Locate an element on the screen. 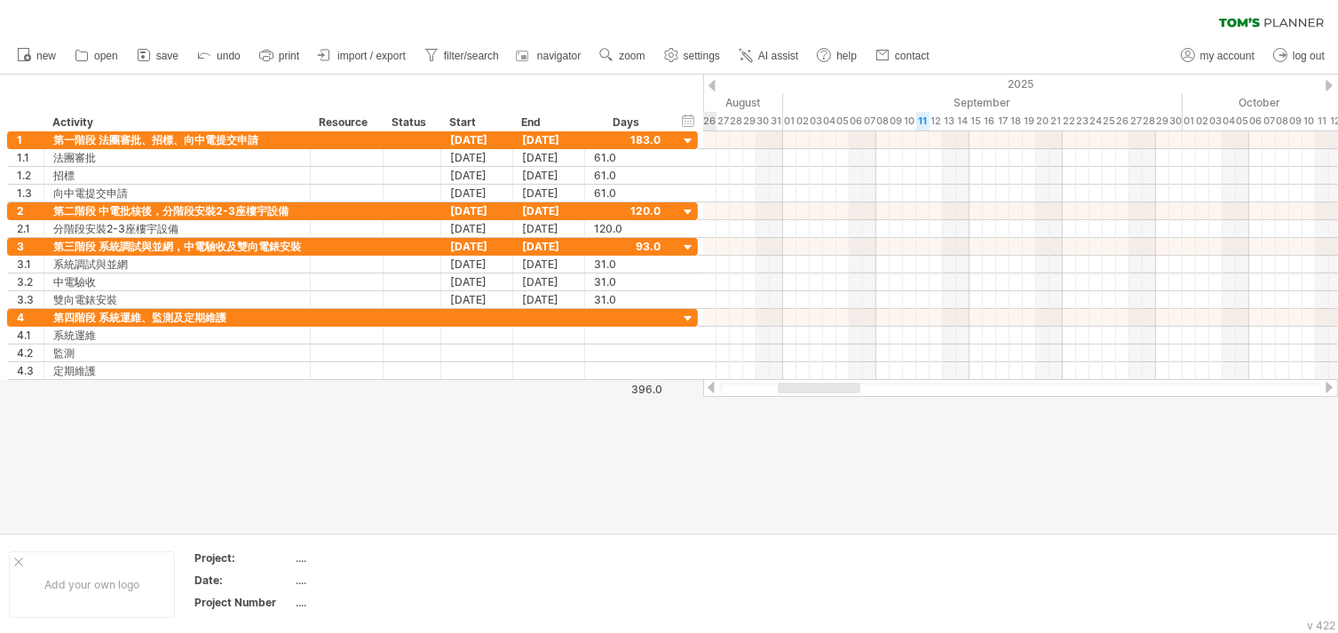  div: Sunday, 5 October 2025 is located at coordinates (1242, 121).